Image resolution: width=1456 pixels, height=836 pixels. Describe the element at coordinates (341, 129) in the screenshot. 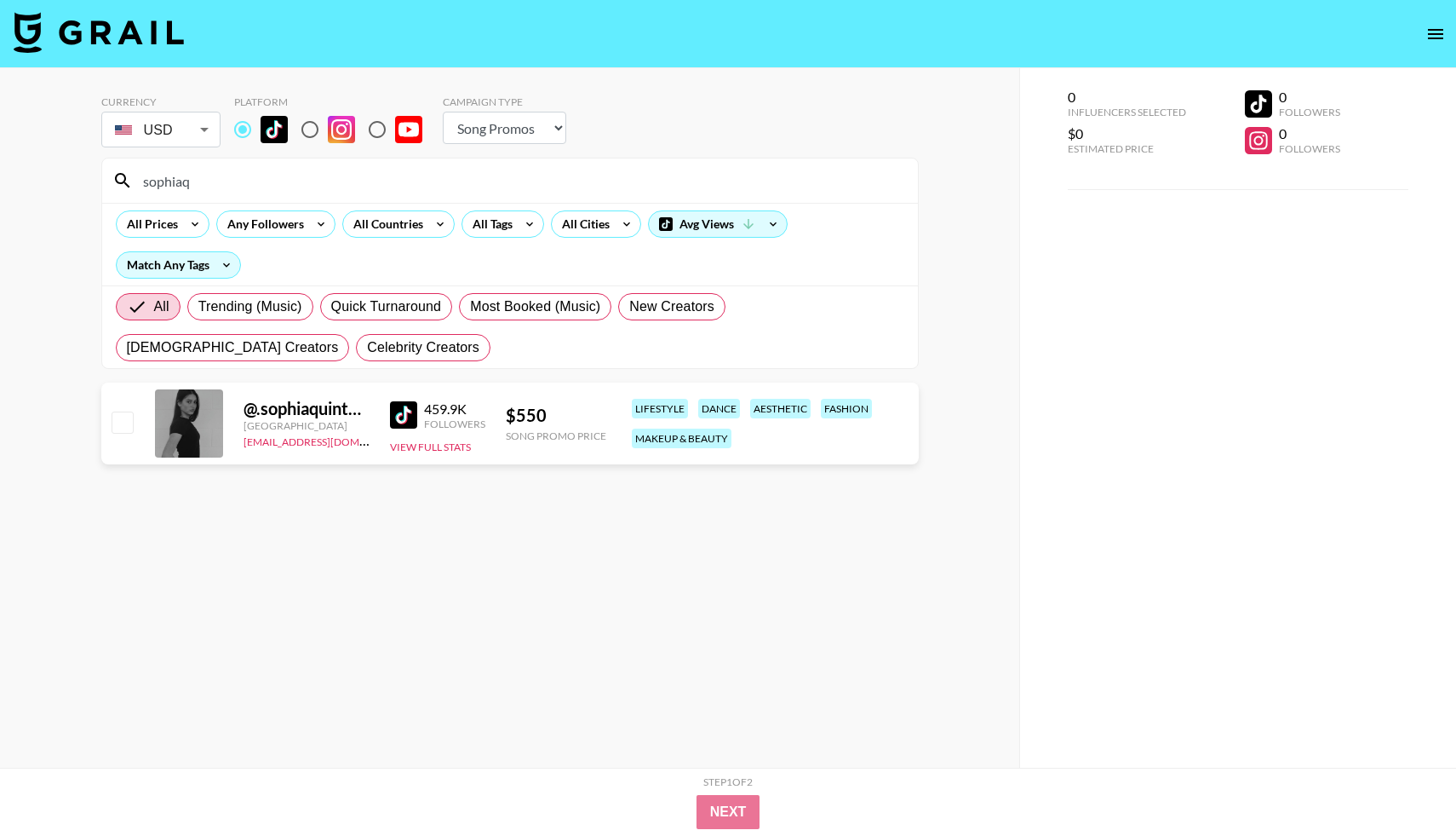

I see `img: Instagram` at that location.